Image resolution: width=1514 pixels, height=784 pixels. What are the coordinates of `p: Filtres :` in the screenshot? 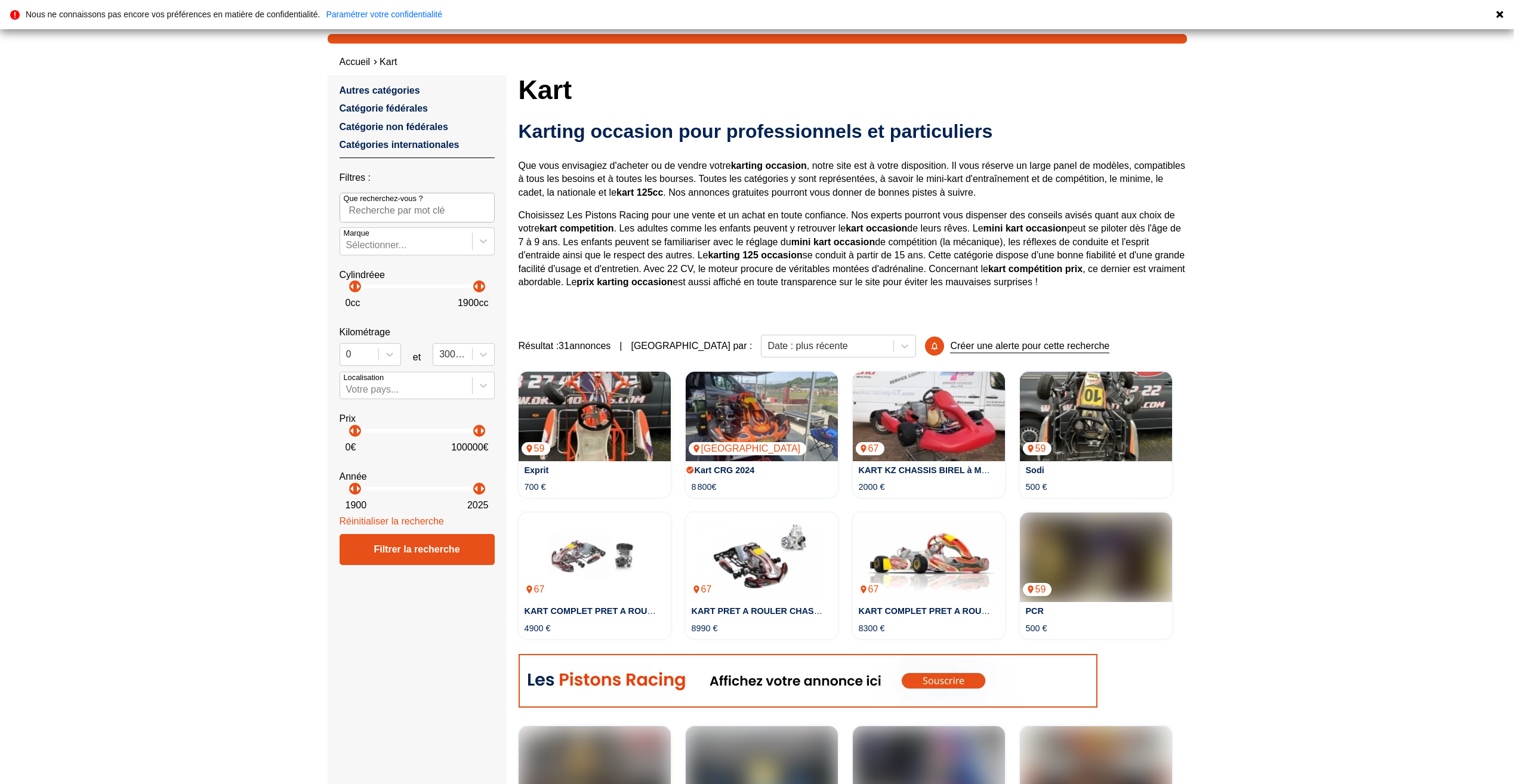 It's located at (417, 178).